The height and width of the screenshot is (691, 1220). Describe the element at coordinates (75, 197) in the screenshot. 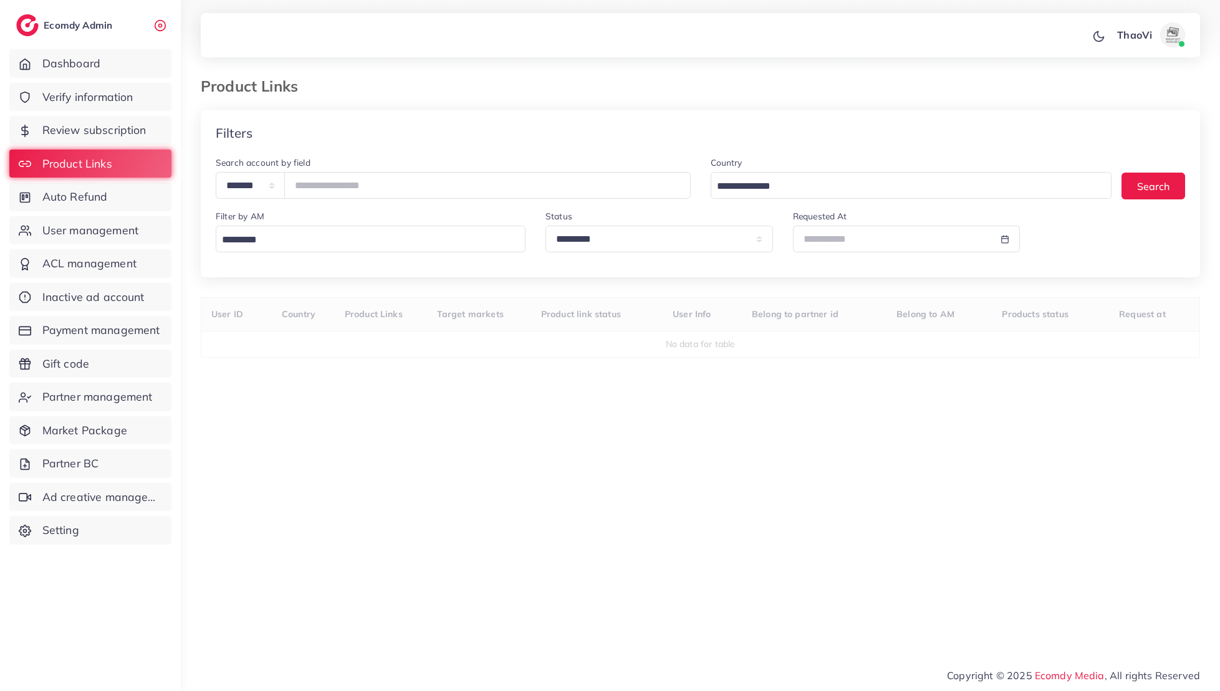

I see `span: Auto Refund` at that location.